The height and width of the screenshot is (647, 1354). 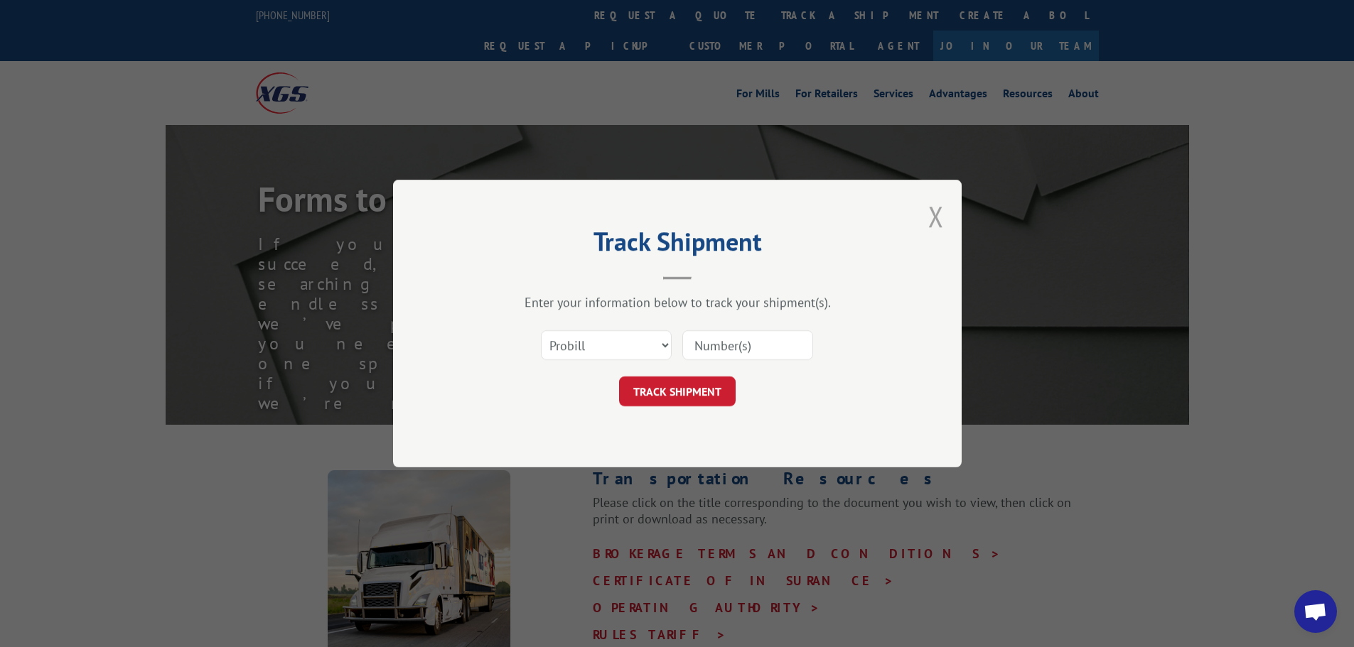 I want to click on button: TRACK SHIPMENT, so click(x=677, y=392).